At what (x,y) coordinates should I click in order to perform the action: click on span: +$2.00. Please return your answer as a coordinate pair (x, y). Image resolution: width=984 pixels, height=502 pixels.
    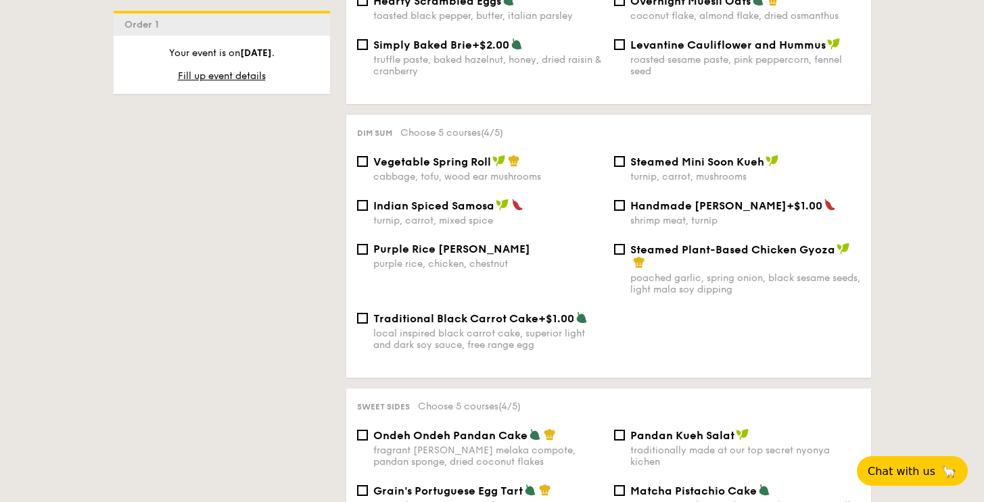
    Looking at the image, I should click on (490, 45).